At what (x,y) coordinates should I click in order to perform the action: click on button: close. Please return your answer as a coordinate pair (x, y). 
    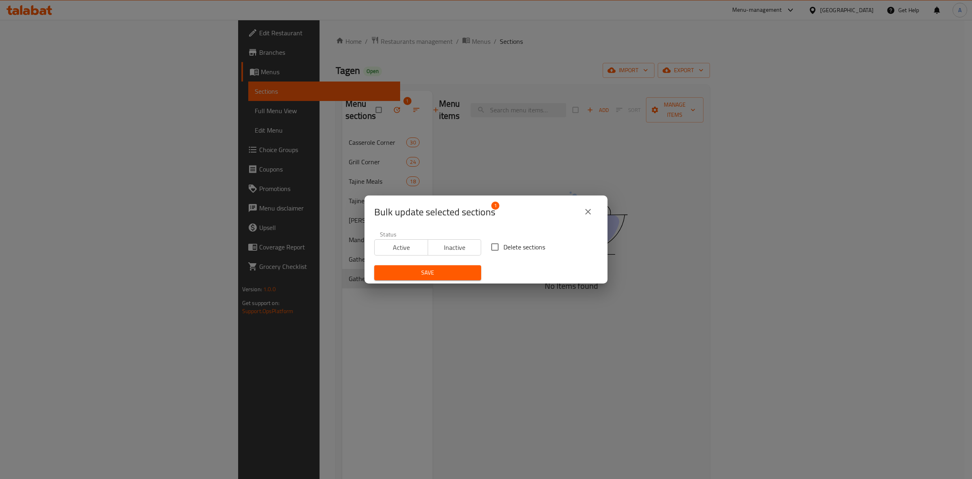
    Looking at the image, I should click on (588, 212).